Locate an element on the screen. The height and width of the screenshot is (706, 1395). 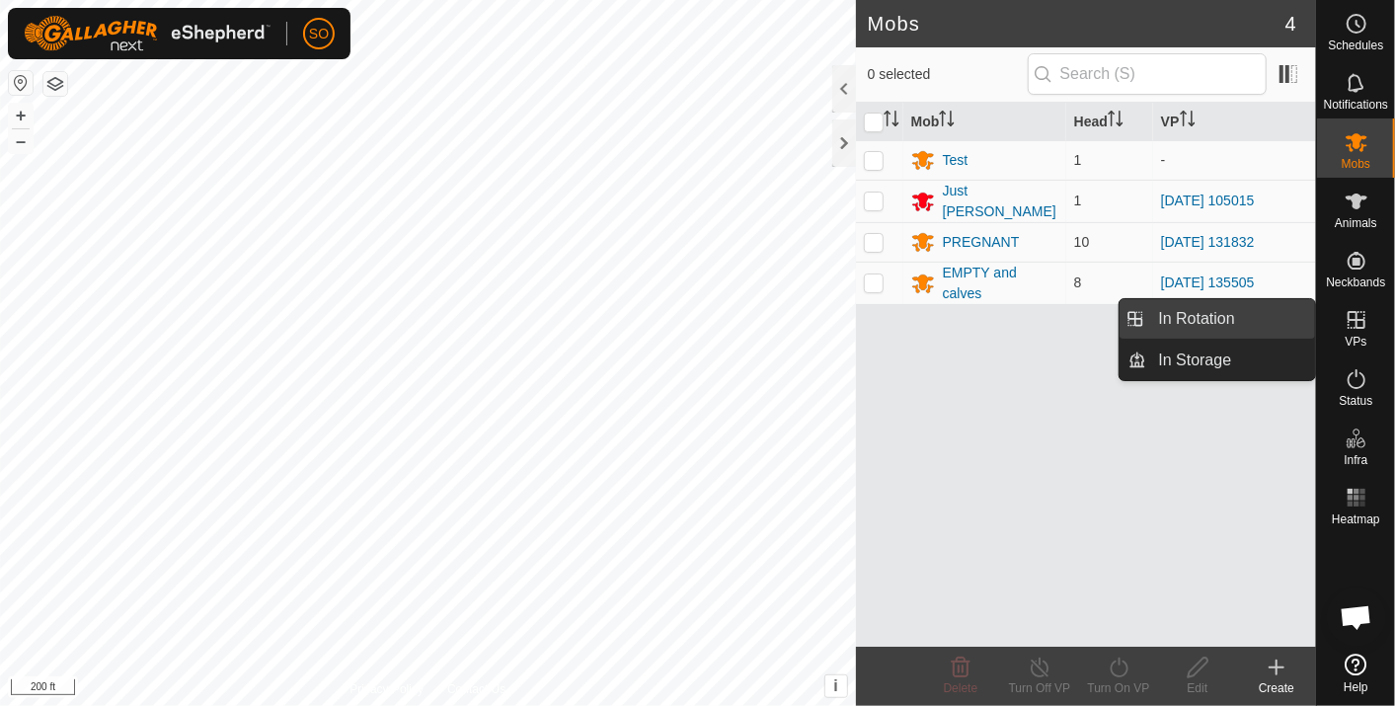
span: 0 selected is located at coordinates (948, 74).